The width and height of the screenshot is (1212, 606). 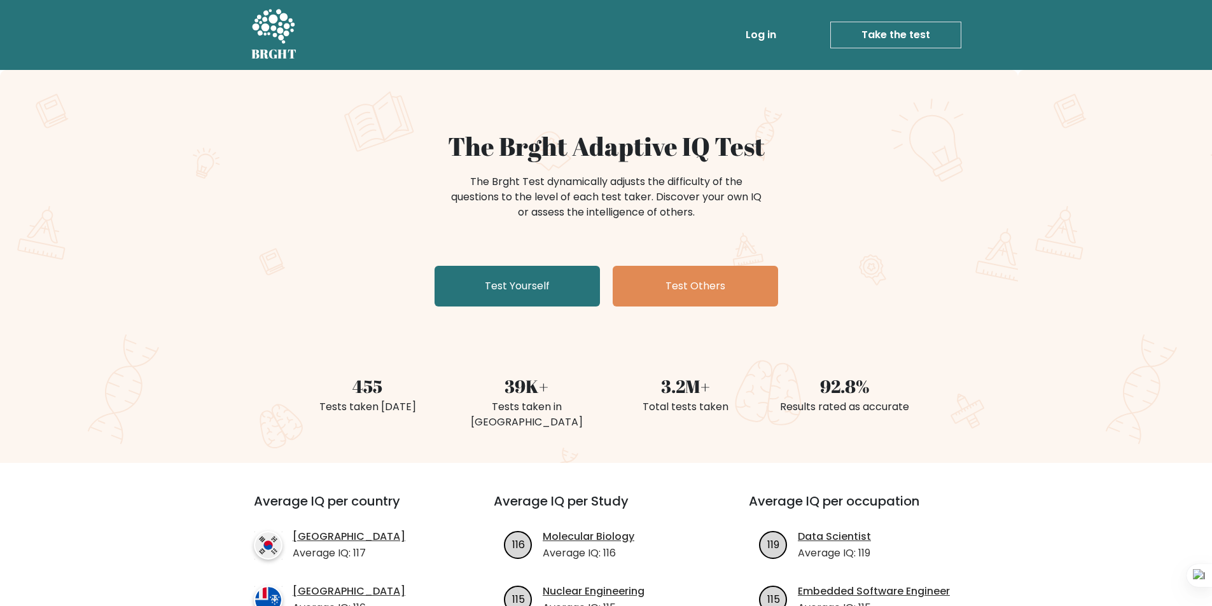 I want to click on h3: Average IQ per country, so click(x=351, y=509).